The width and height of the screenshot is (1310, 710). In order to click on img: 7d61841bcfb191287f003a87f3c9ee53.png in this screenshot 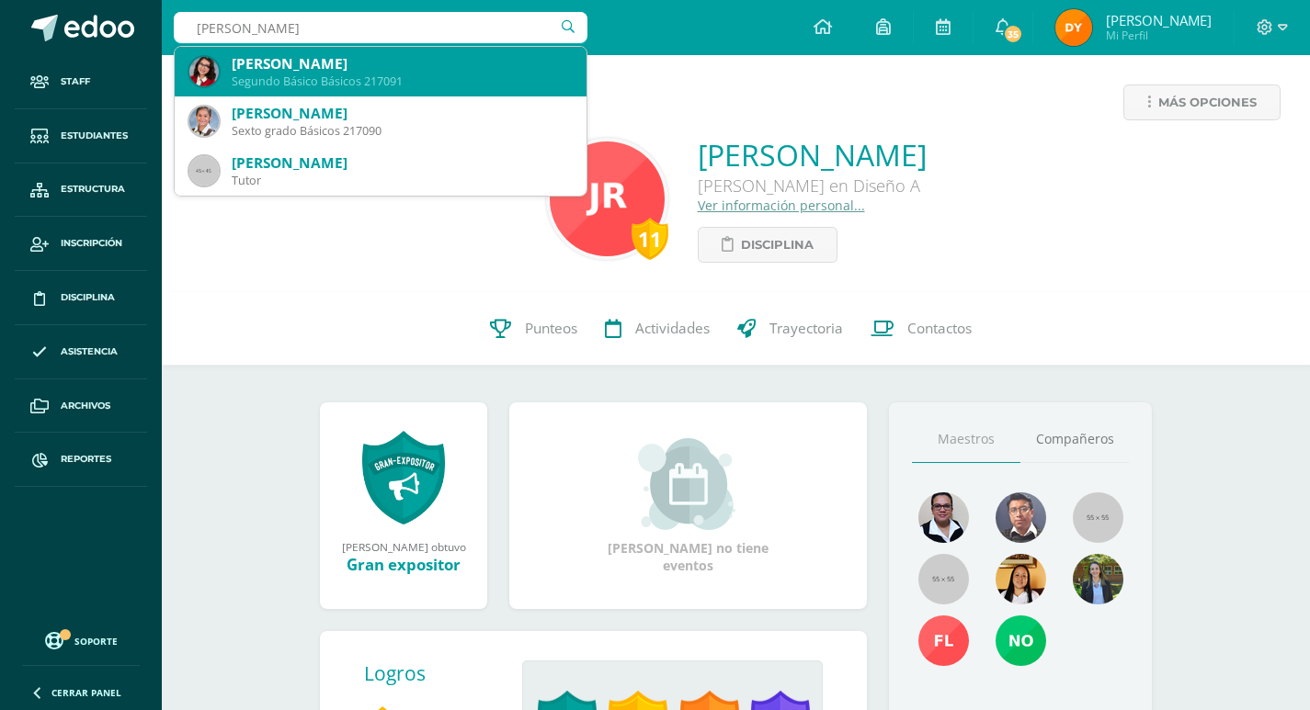, I will do `click(1097, 579)`.